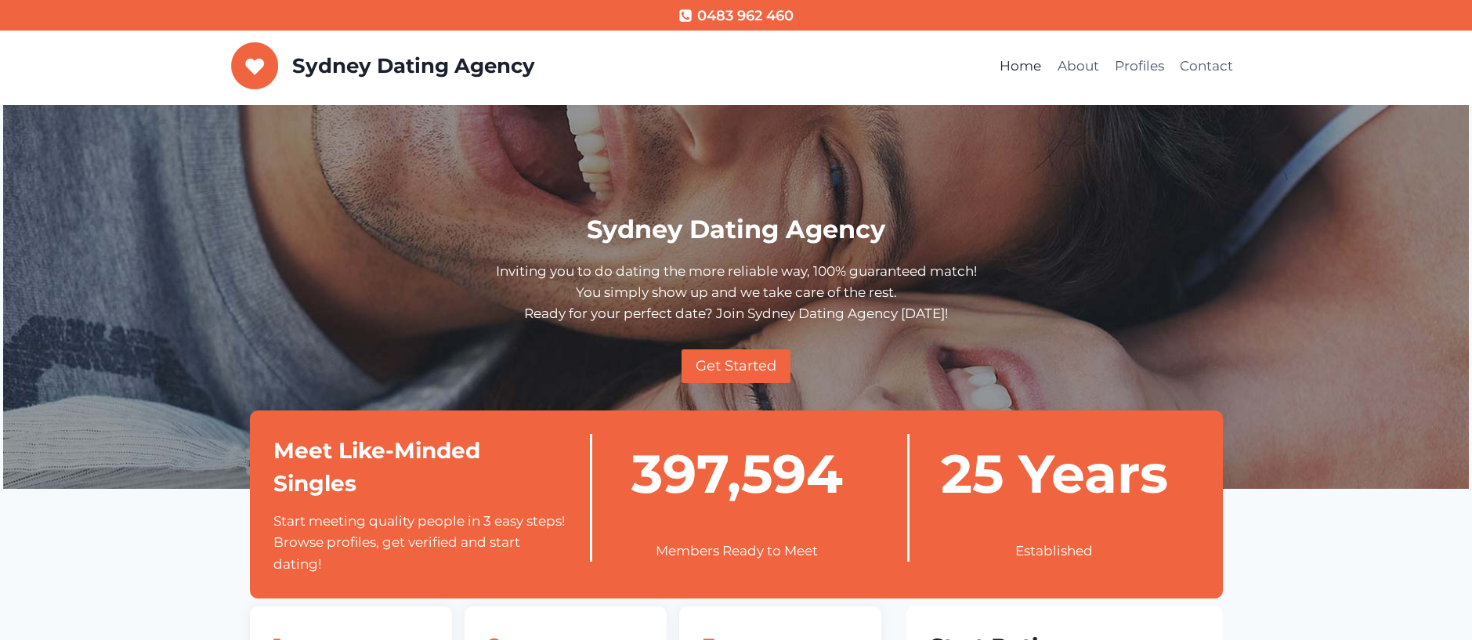 This screenshot has height=640, width=1472. Describe the element at coordinates (1116, 67) in the screenshot. I see `nav: Primary Navigation` at that location.